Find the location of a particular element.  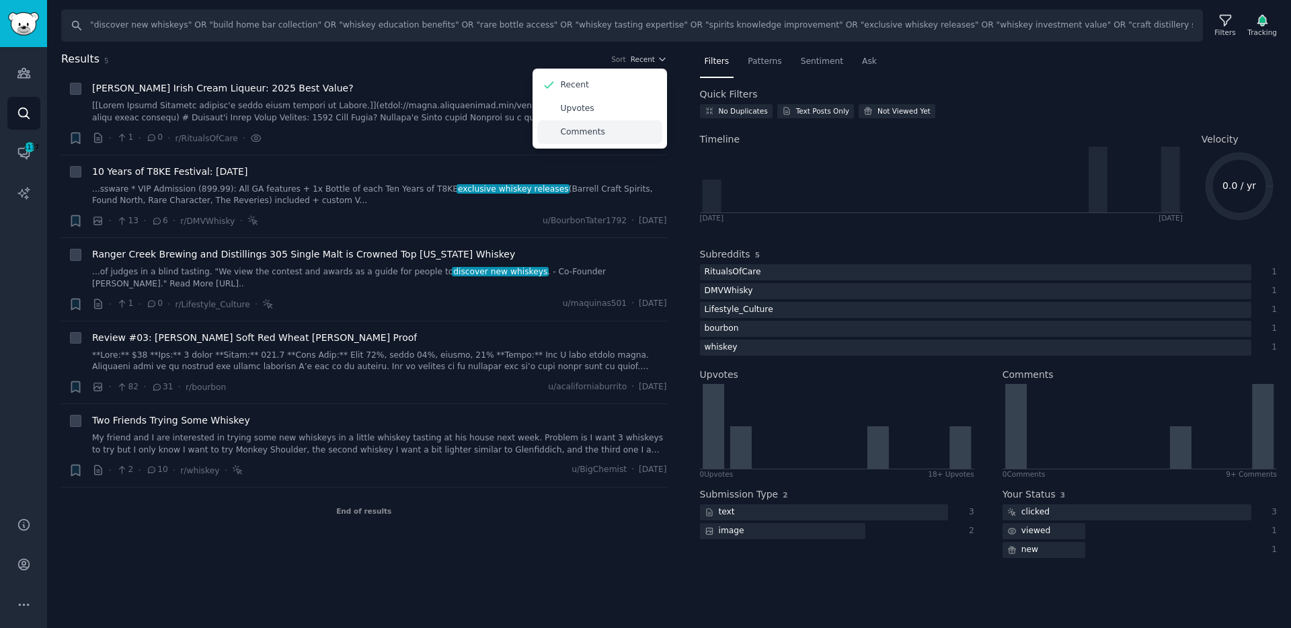

a: ...ssware * VIP Admission (899.99): All GA features + 1x Bottle of each Ten Years of T8KEexclusiv... is located at coordinates (379, 195).